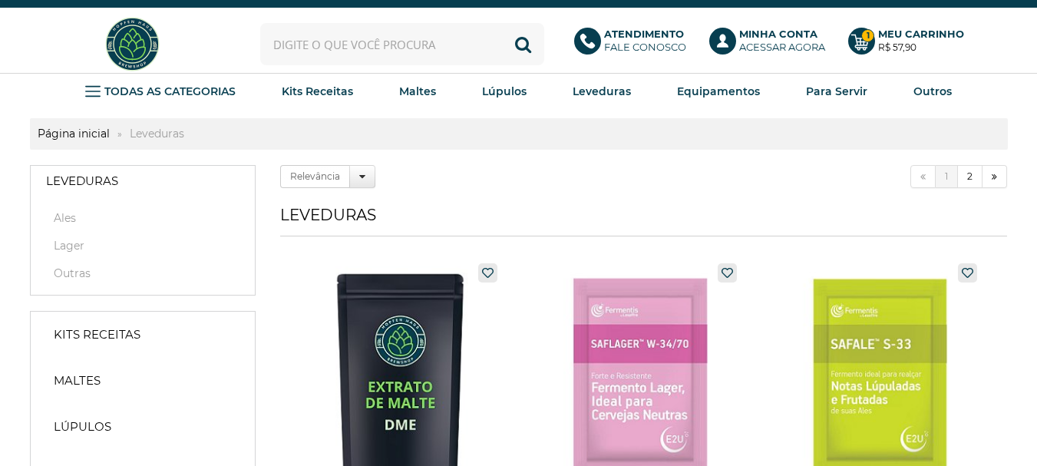 The image size is (1037, 466). Describe the element at coordinates (921, 34) in the screenshot. I see `b: Meu Carrinho` at that location.